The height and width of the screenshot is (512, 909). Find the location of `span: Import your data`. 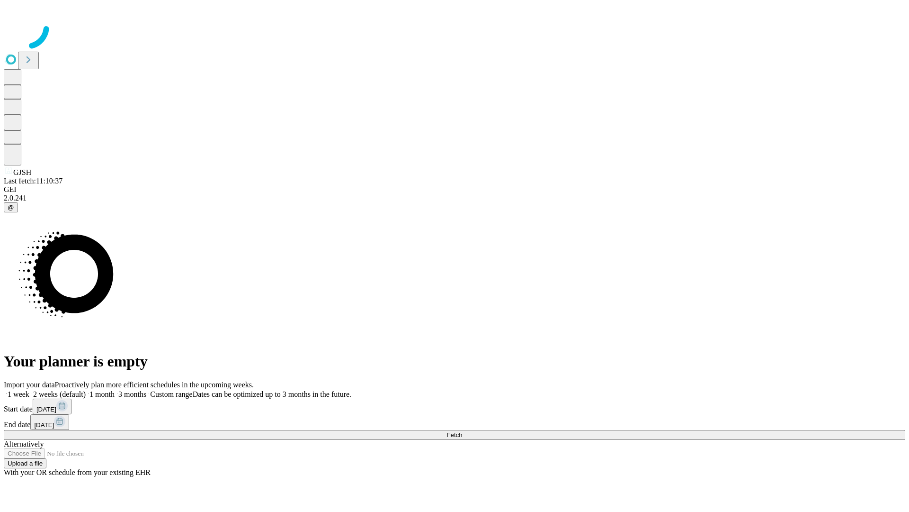

span: Import your data is located at coordinates (29, 384).